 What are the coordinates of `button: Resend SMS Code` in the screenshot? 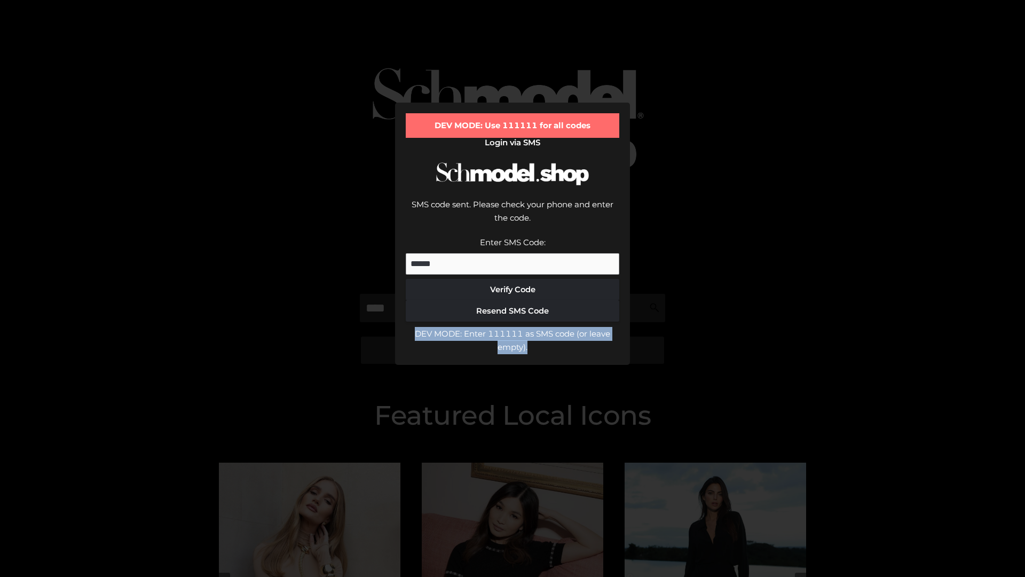 It's located at (513, 311).